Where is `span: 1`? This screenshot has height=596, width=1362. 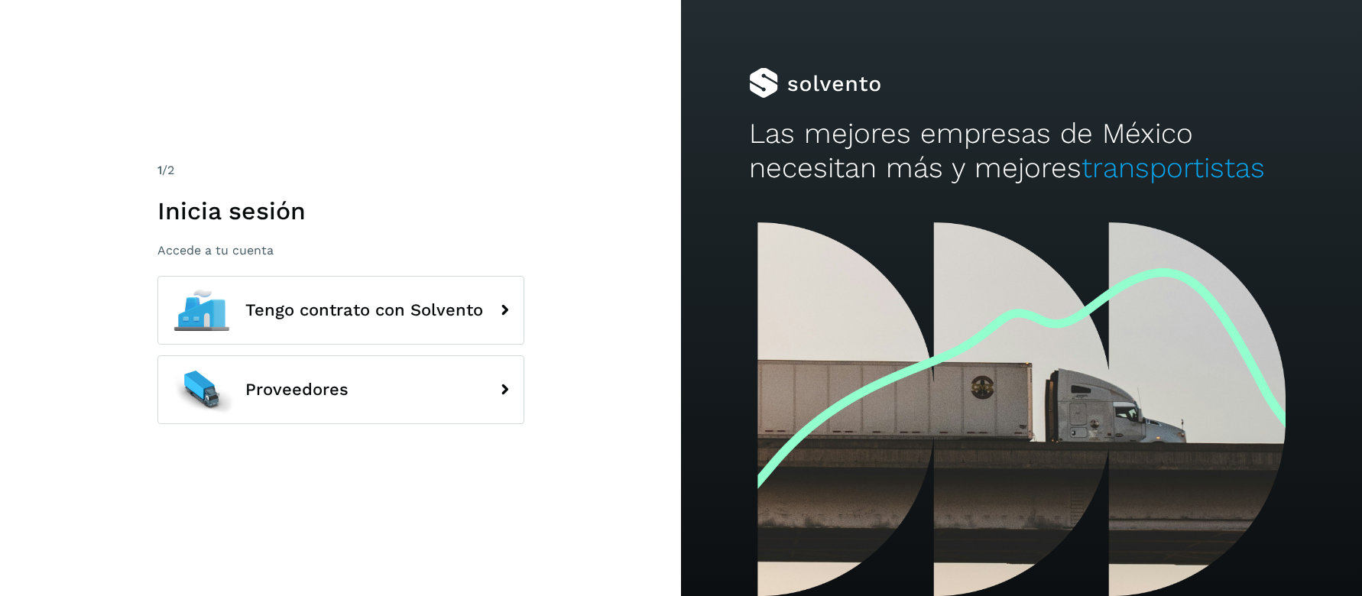
span: 1 is located at coordinates (160, 170).